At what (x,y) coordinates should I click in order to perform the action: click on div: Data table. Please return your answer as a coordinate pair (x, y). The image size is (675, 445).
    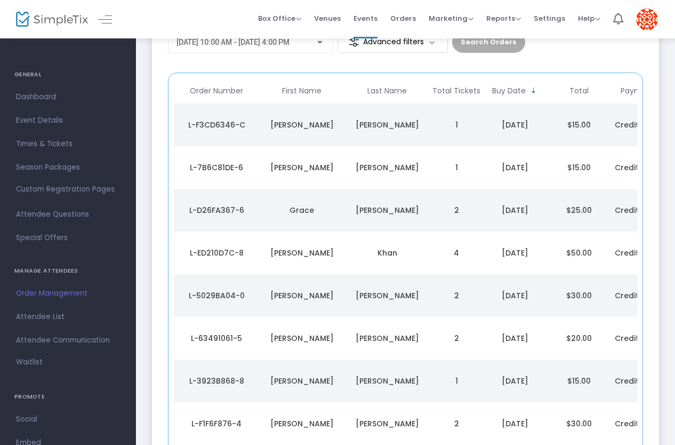
    Looking at the image, I should click on (405, 261).